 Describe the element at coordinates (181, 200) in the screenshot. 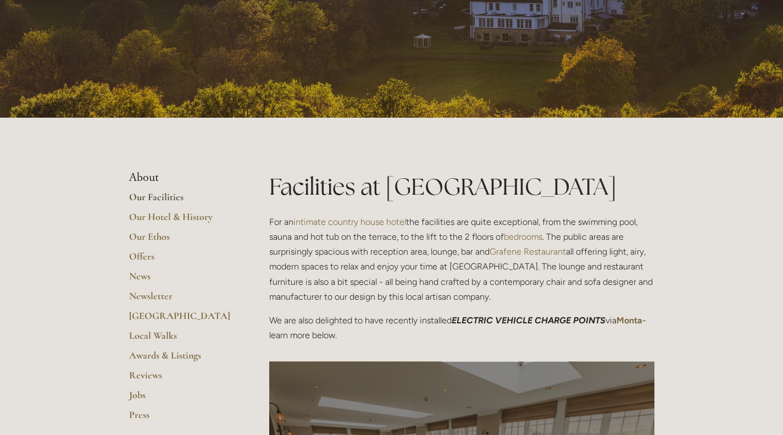

I see `a: Our Facilities` at that location.